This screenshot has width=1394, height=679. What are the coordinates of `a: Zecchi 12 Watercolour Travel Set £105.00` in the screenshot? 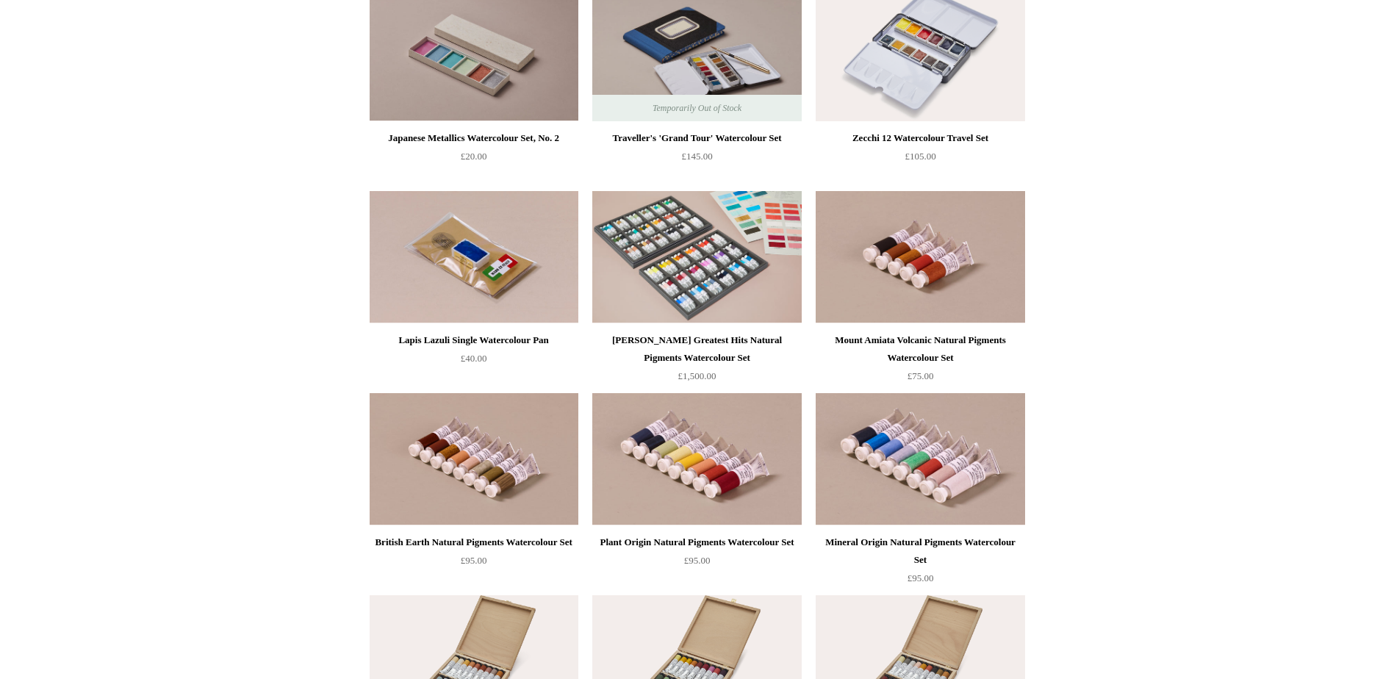 It's located at (920, 159).